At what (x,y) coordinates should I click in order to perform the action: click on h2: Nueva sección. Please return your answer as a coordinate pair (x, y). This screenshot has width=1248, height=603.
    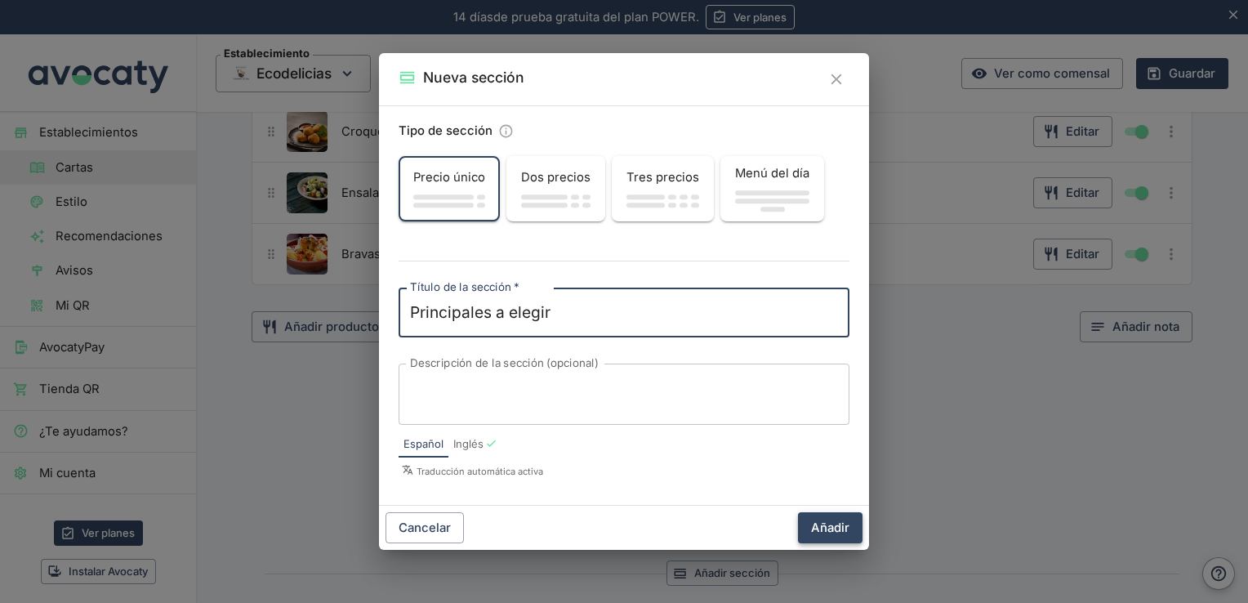
    Looking at the image, I should click on (474, 78).